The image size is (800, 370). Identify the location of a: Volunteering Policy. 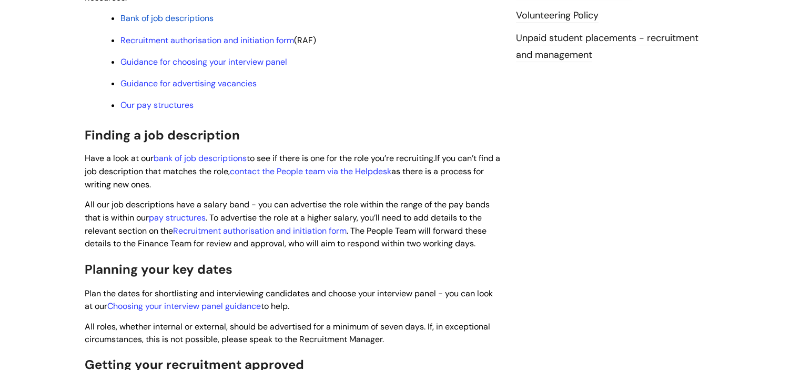
(557, 16).